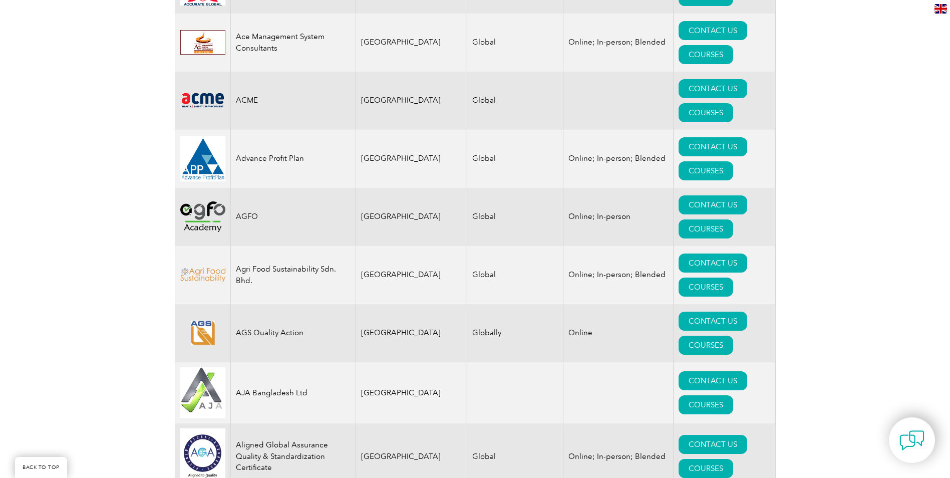 Image resolution: width=950 pixels, height=478 pixels. What do you see at coordinates (203, 42) in the screenshot?
I see `img: 306afd3c-0a77-ee11-8179-000d3ae1ac14-logo.jpg` at bounding box center [203, 42].